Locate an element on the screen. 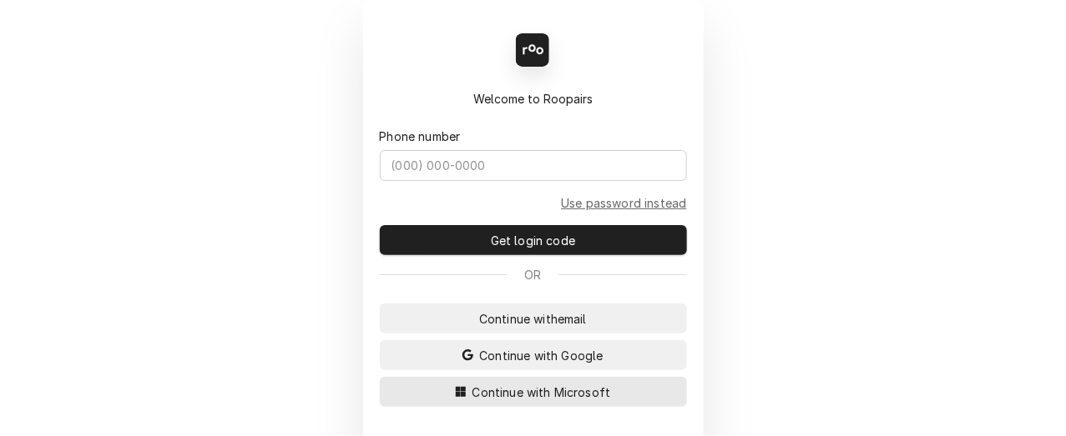  label: Phone number is located at coordinates (420, 136).